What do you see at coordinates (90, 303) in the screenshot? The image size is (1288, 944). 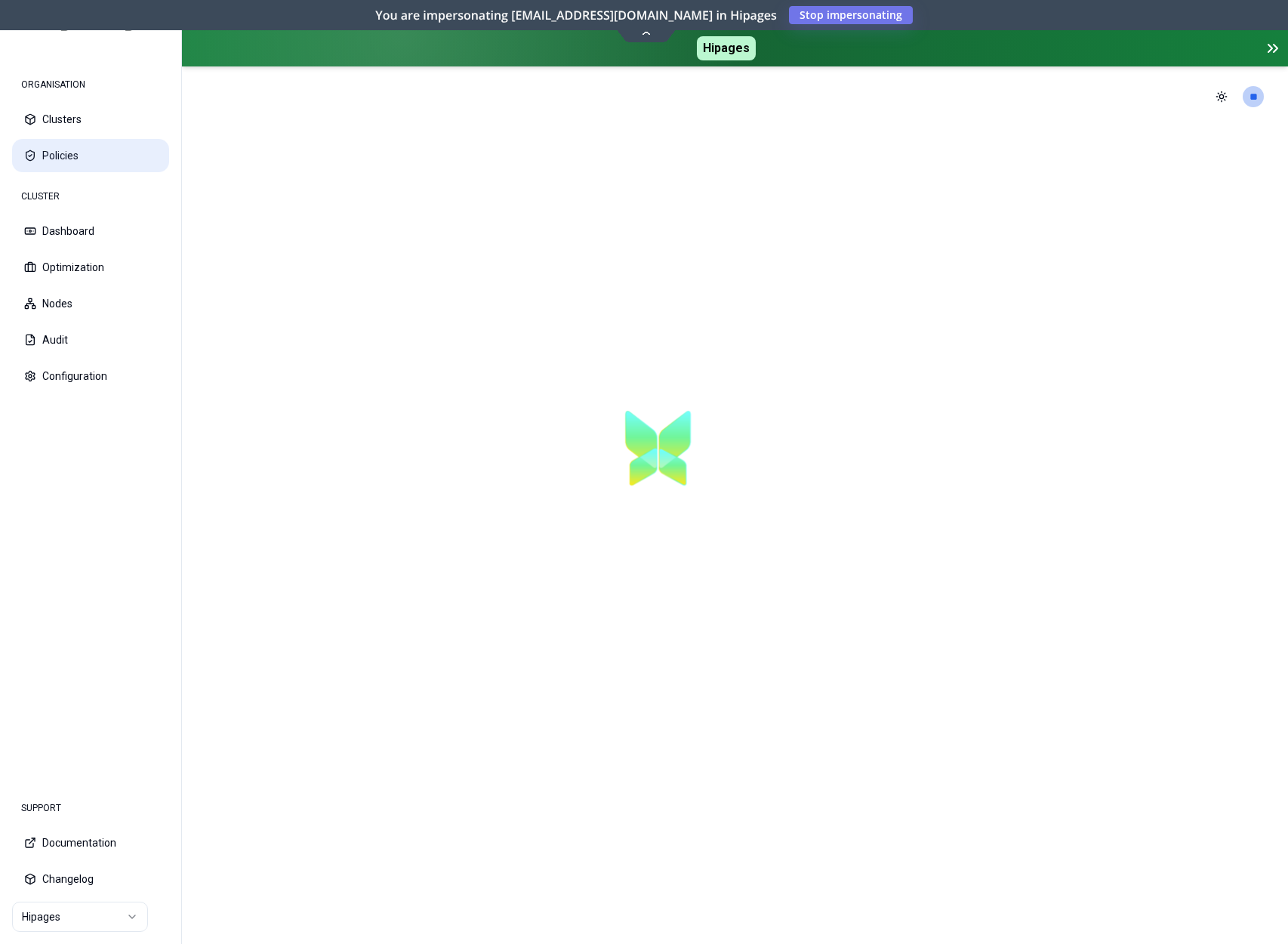 I see `button: Nodes` at bounding box center [90, 303].